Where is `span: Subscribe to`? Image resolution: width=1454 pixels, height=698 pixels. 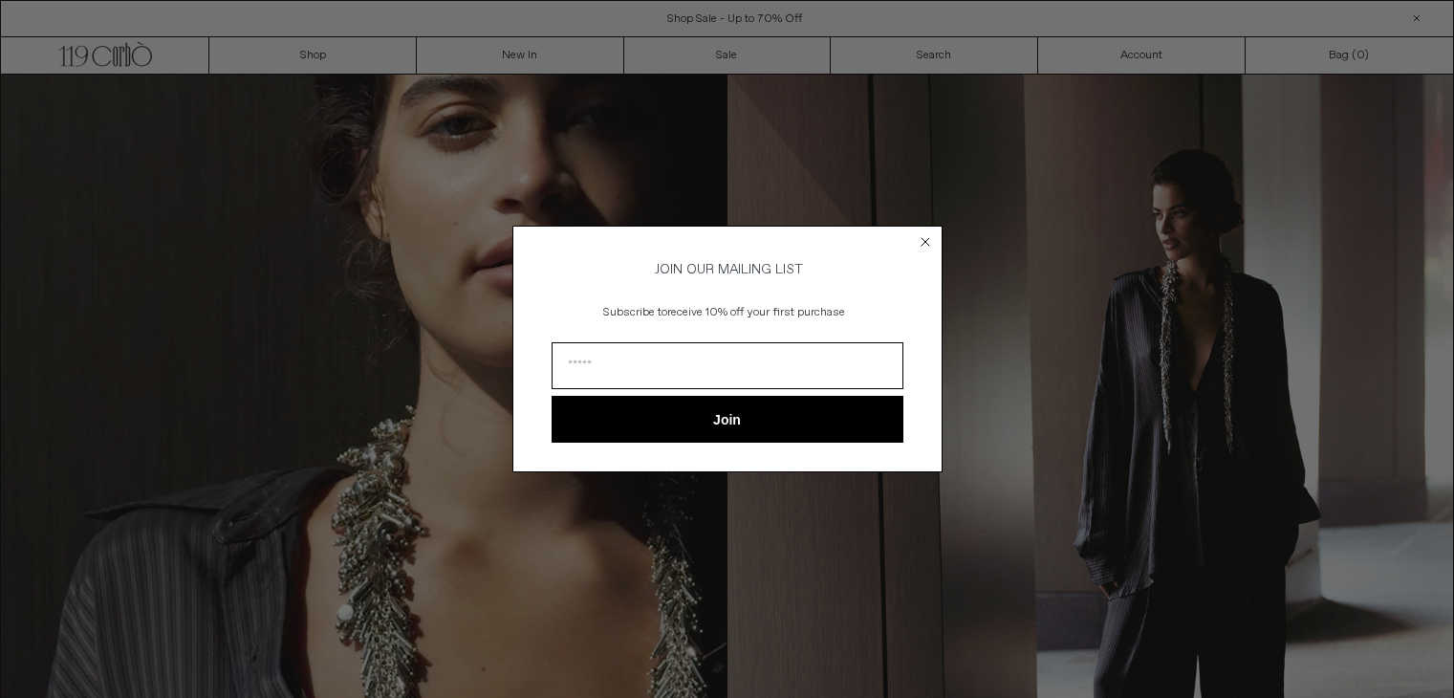 span: Subscribe to is located at coordinates (635, 313).